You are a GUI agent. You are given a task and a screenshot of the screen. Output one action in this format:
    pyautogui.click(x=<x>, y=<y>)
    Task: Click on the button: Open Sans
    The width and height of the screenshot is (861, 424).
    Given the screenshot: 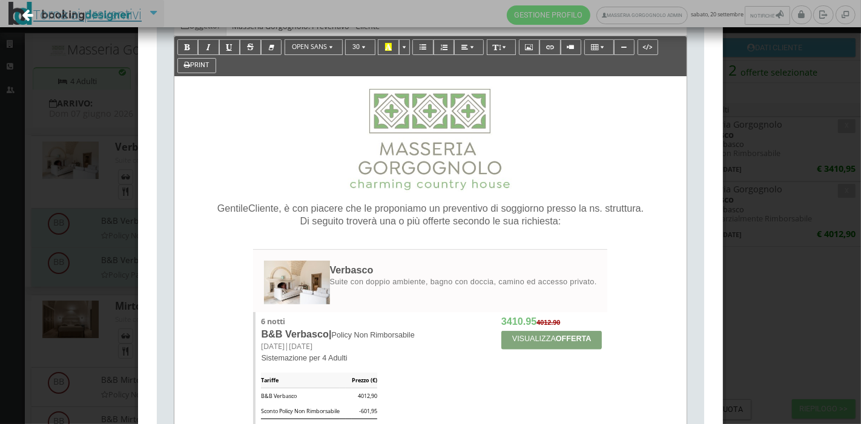 What is the action you would take?
    pyautogui.click(x=314, y=47)
    